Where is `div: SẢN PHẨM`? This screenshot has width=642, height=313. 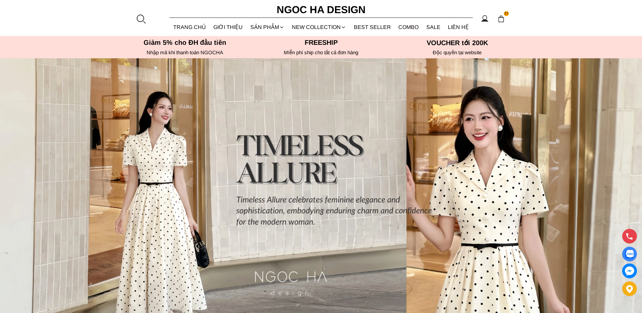 div: SẢN PHẨM is located at coordinates (268, 27).